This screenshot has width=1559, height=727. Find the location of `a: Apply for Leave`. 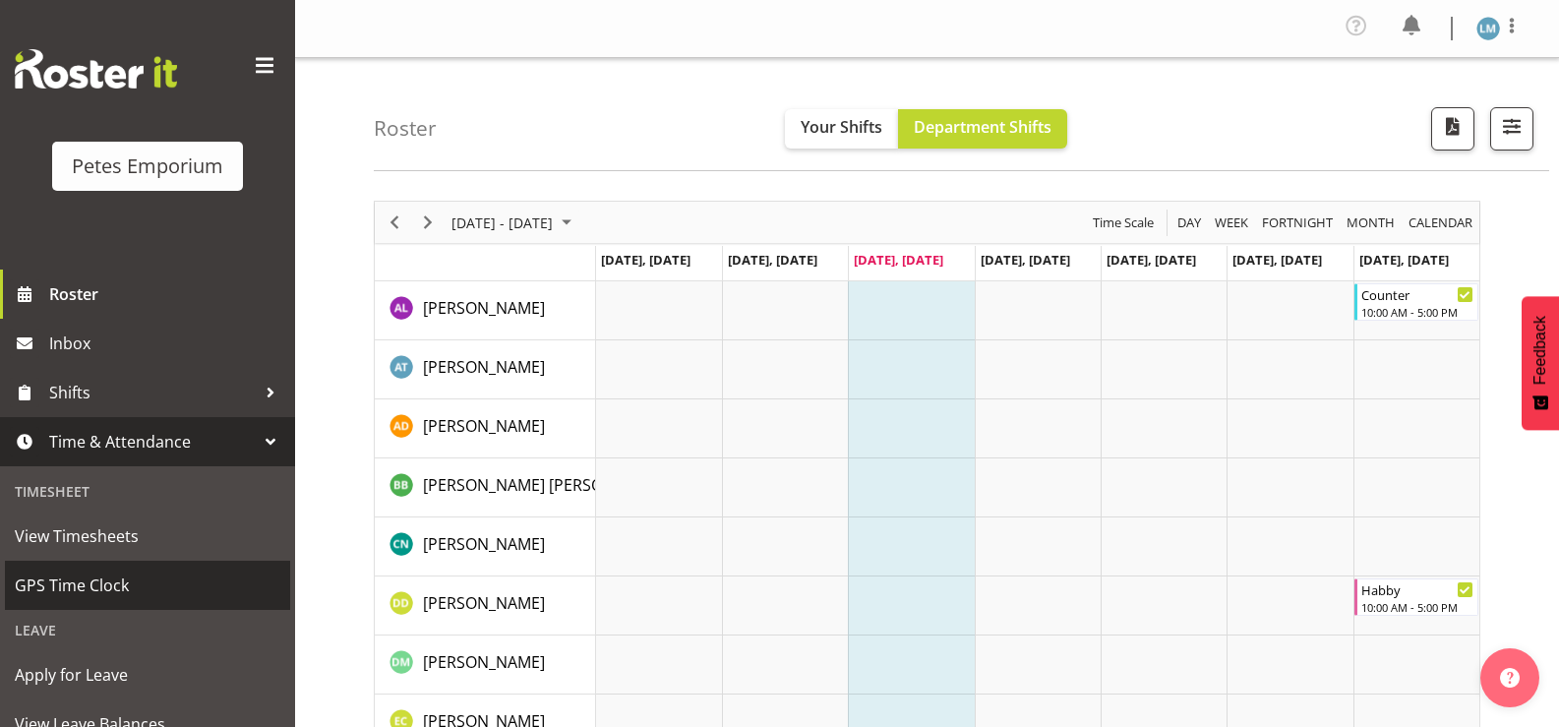

a: Apply for Leave is located at coordinates (148, 675).